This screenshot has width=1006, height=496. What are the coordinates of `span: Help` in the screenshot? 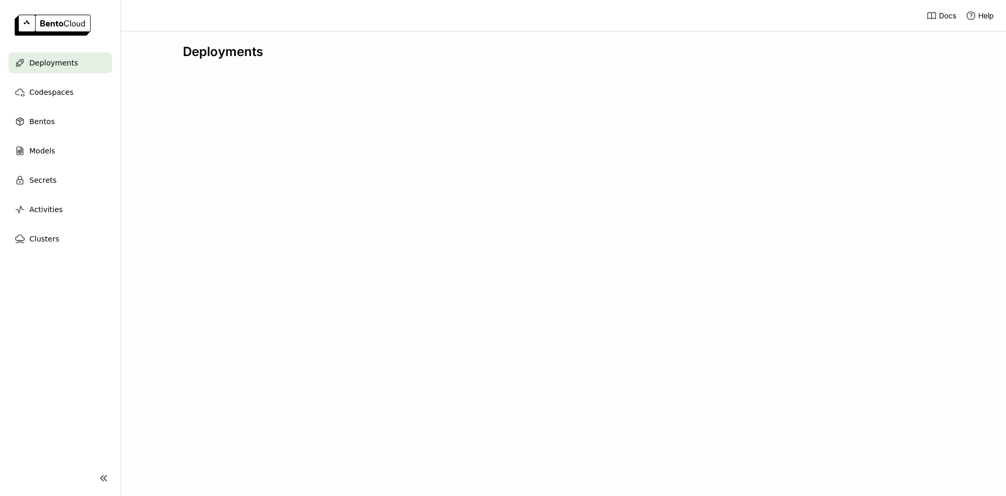 It's located at (986, 16).